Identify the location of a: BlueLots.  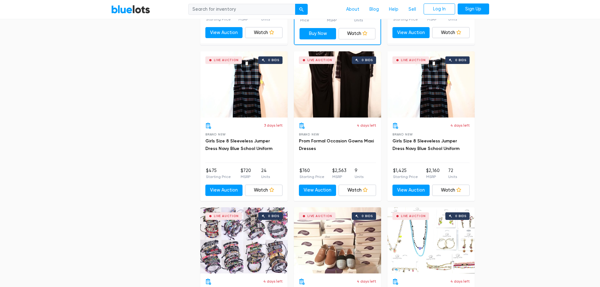
(131, 9).